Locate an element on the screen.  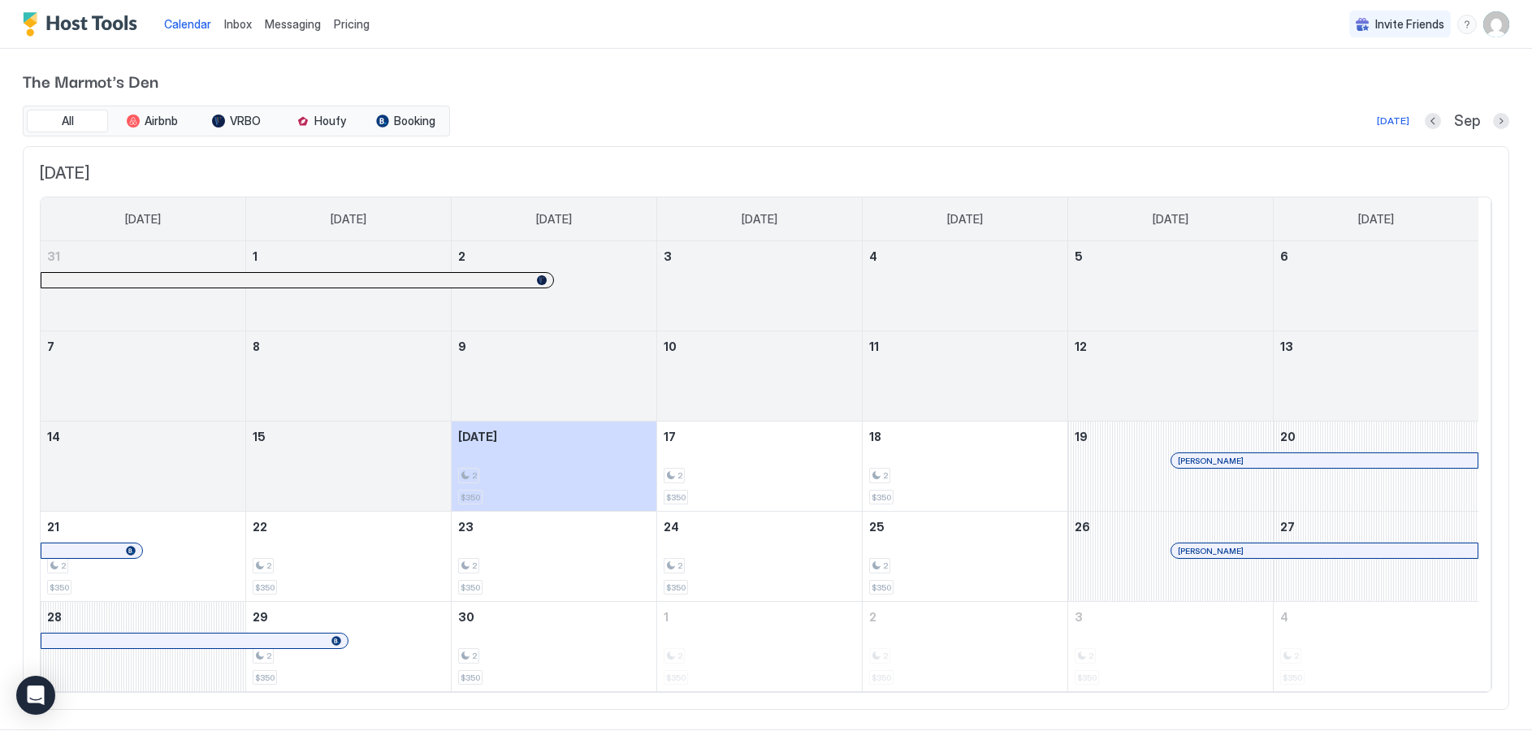
span: 13 is located at coordinates (1287, 346).